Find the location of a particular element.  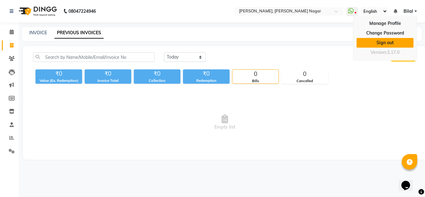

div: Invoice Total is located at coordinates (108, 81).